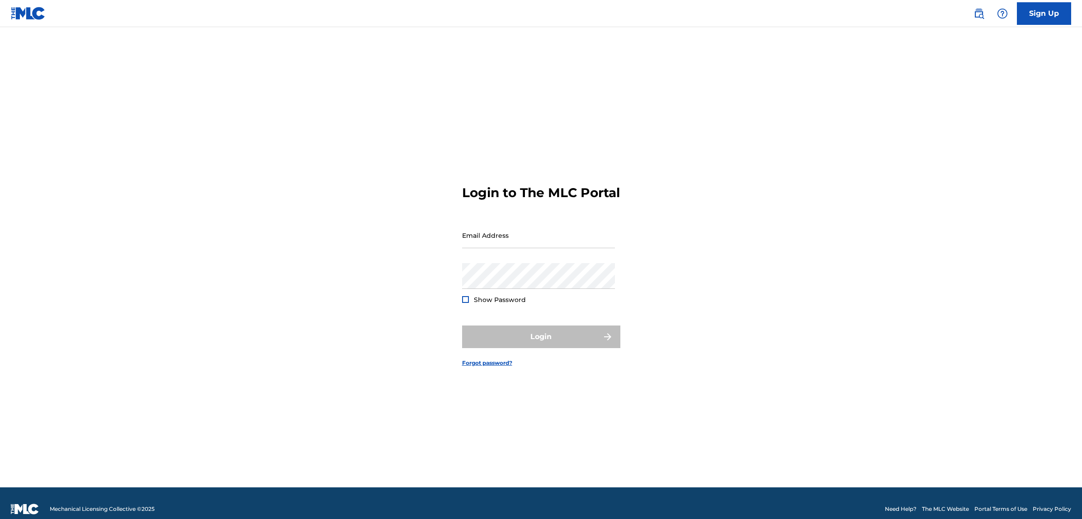  What do you see at coordinates (901, 509) in the screenshot?
I see `a: Need Help?` at bounding box center [901, 509].